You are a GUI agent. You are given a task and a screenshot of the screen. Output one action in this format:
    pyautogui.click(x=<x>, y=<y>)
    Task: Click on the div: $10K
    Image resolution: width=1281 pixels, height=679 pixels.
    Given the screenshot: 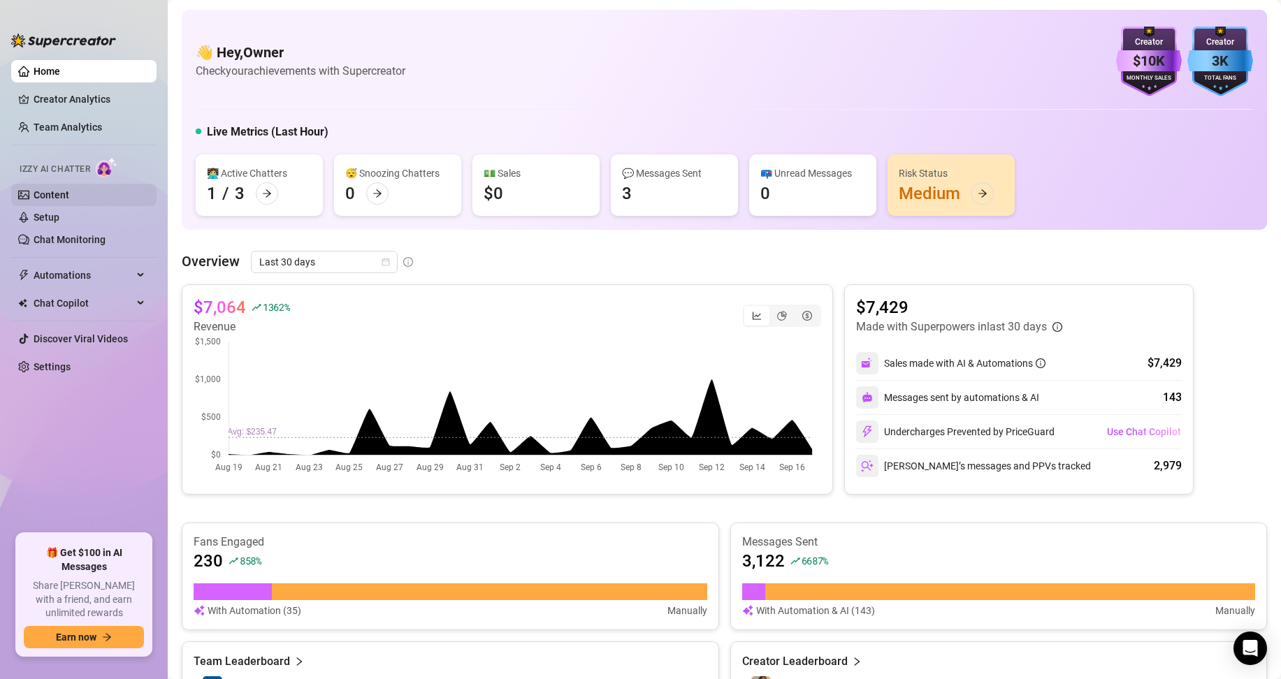 What is the action you would take?
    pyautogui.click(x=1149, y=61)
    